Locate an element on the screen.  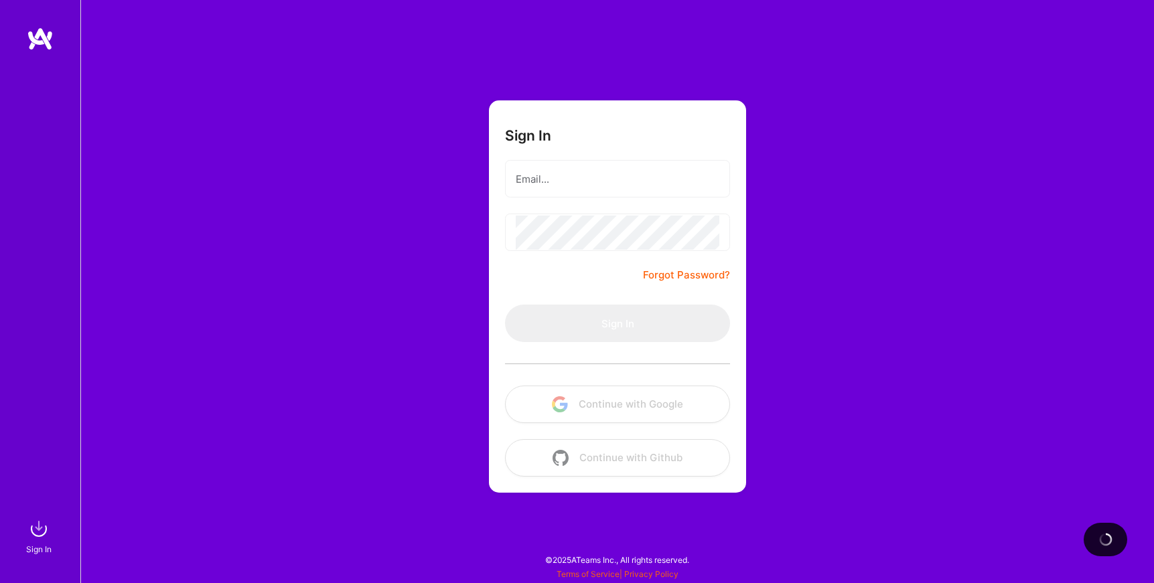
div: © 2025 ATeams Inc., All rights reserved. is located at coordinates (617, 560).